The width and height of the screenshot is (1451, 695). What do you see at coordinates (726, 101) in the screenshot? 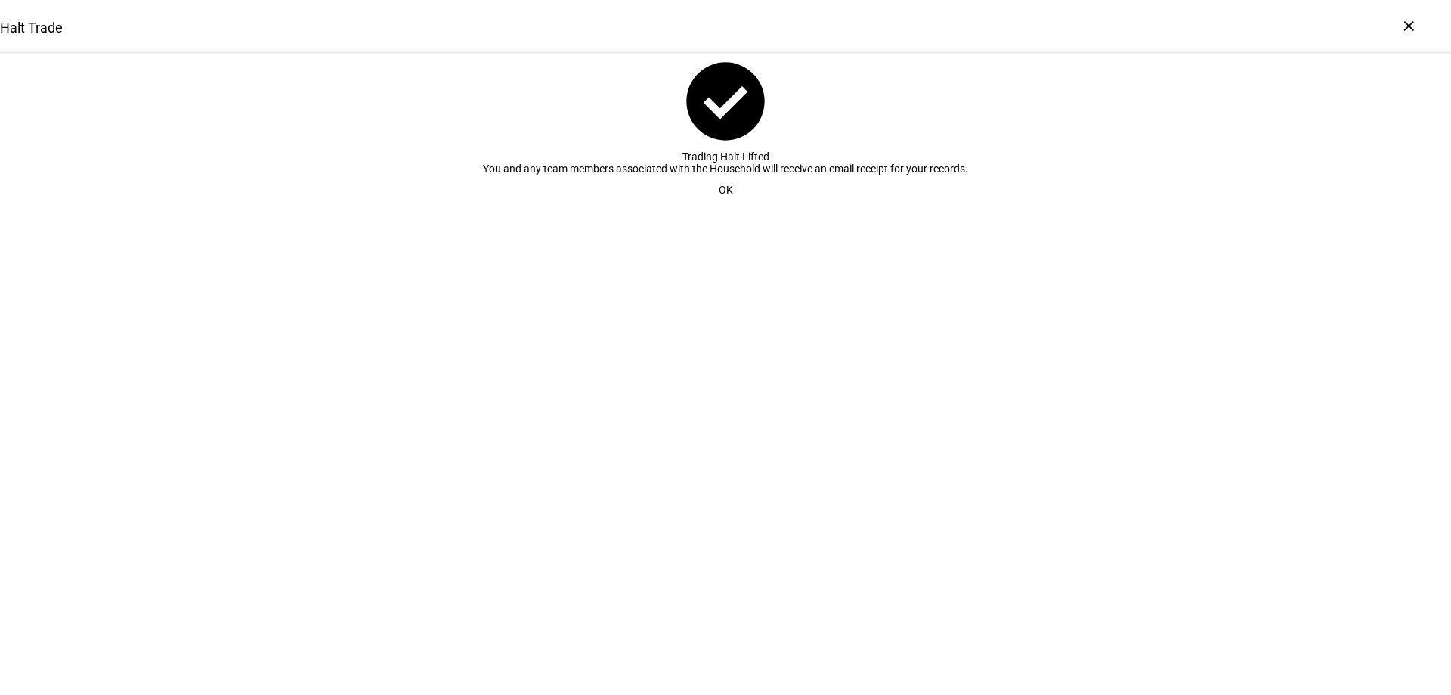
I see `mat-icon: check_circle` at bounding box center [726, 101].